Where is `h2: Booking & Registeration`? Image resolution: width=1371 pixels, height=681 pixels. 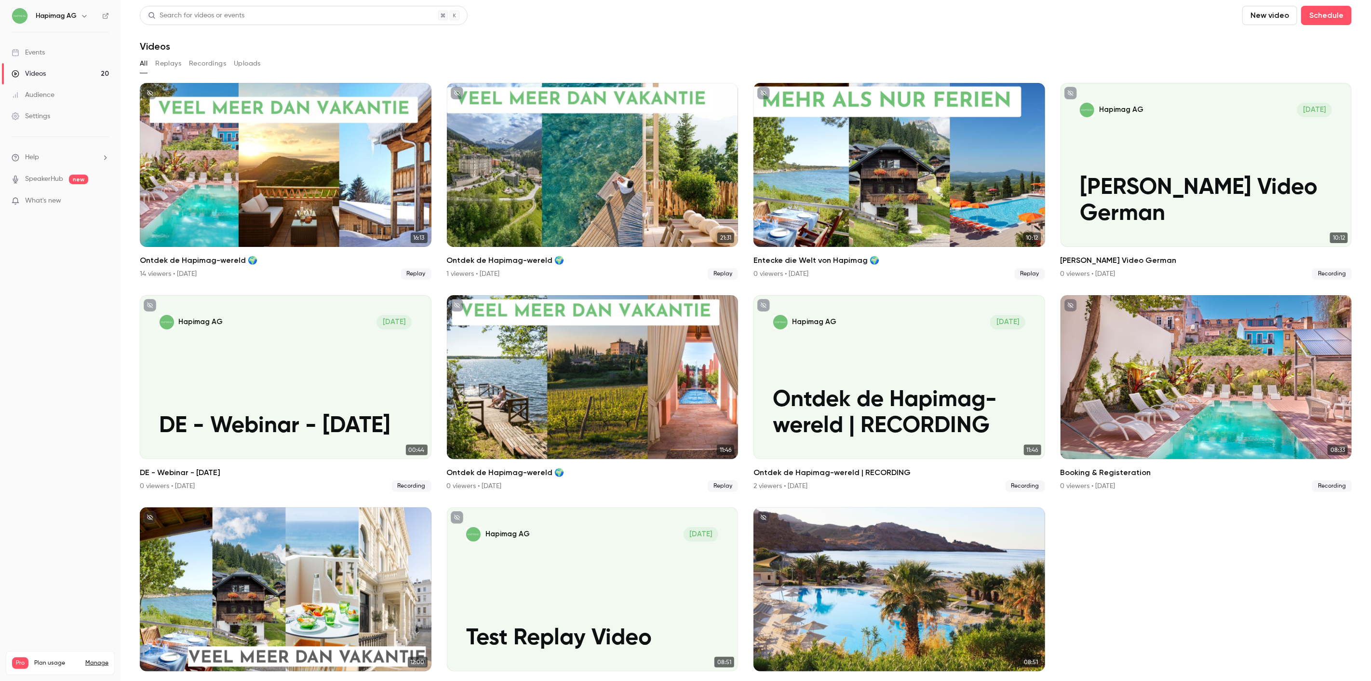 h2: Booking & Registeration is located at coordinates (1206, 472).